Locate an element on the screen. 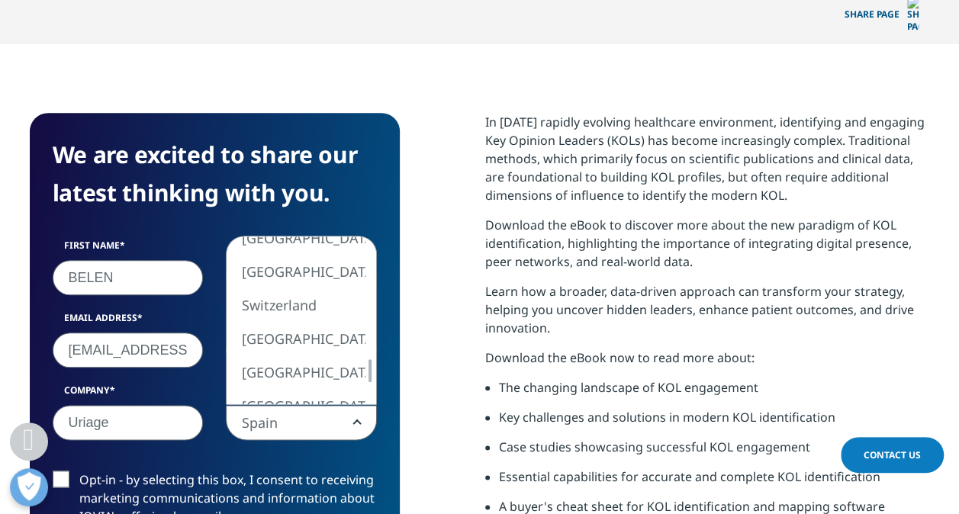 The height and width of the screenshot is (514, 959). span: Key challenges and solutions in modern KOL identification is located at coordinates (667, 417).